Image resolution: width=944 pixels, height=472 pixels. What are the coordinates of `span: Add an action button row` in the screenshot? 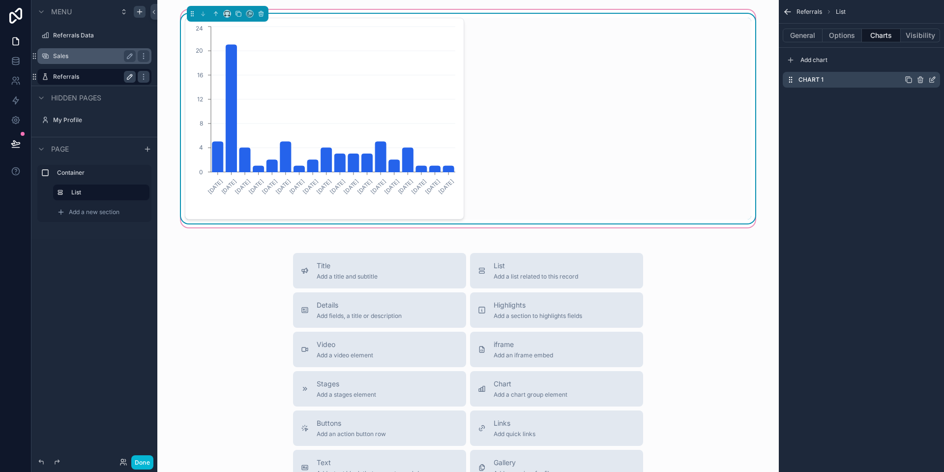 It's located at (351, 434).